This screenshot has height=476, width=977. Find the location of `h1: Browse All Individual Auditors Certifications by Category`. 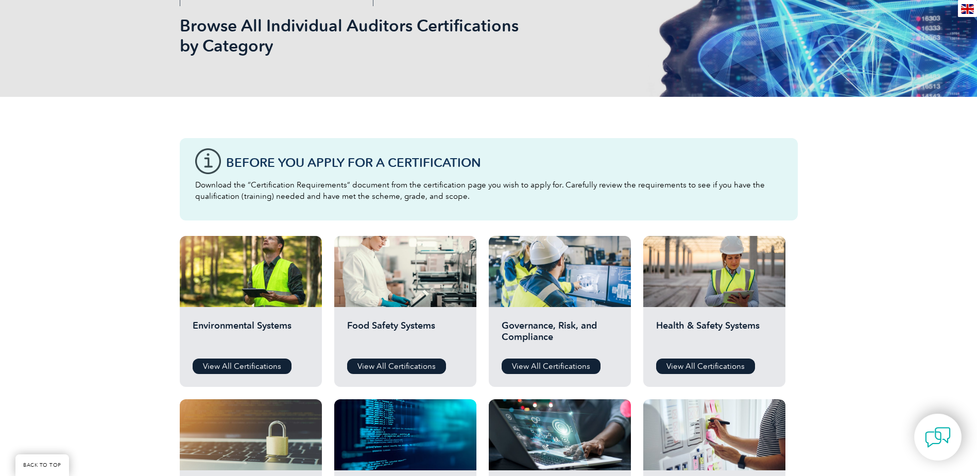

h1: Browse All Individual Auditors Certifications by Category is located at coordinates (377, 36).